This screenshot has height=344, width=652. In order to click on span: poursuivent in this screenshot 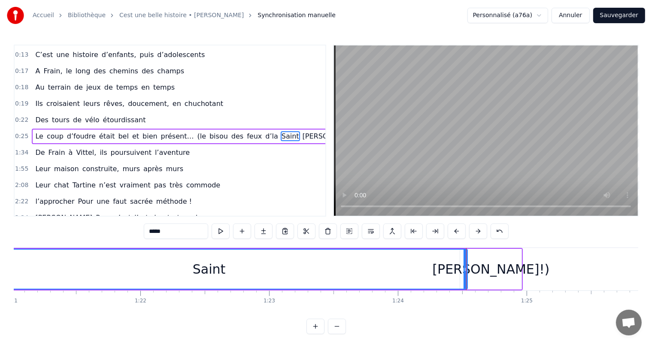, I will do `click(131, 152)`.